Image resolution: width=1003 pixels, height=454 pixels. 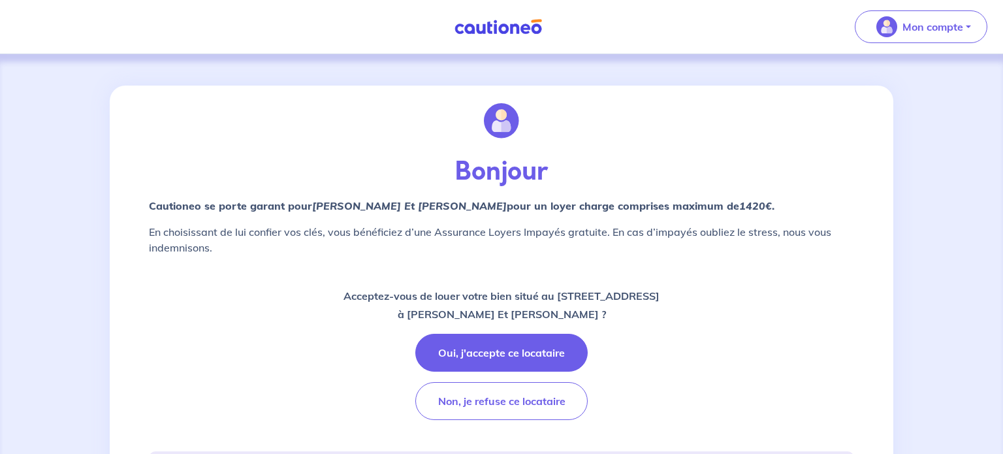 I want to click on p: Mon compte, so click(x=932, y=27).